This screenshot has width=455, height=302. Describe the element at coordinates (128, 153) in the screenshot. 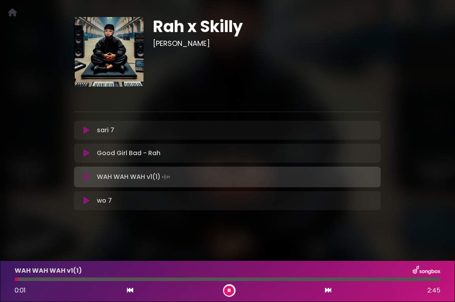

I see `p: Good Girl Bad - Rah` at that location.